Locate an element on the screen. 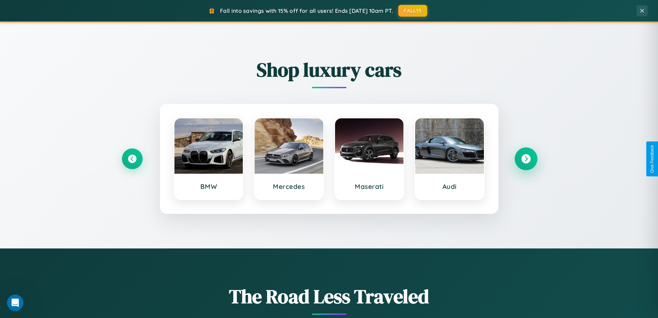 The image size is (658, 318). h1: The Road Less Traveled is located at coordinates (329, 296).